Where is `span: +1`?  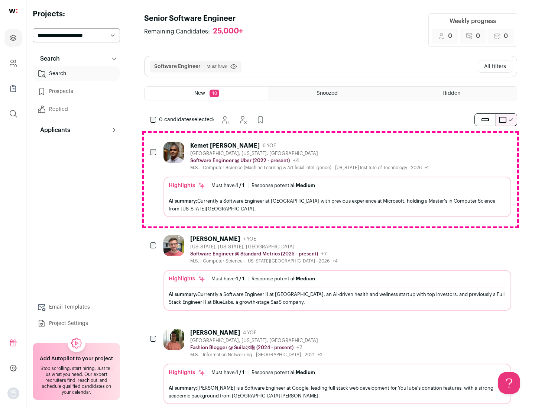
span: +1 is located at coordinates (427, 168).